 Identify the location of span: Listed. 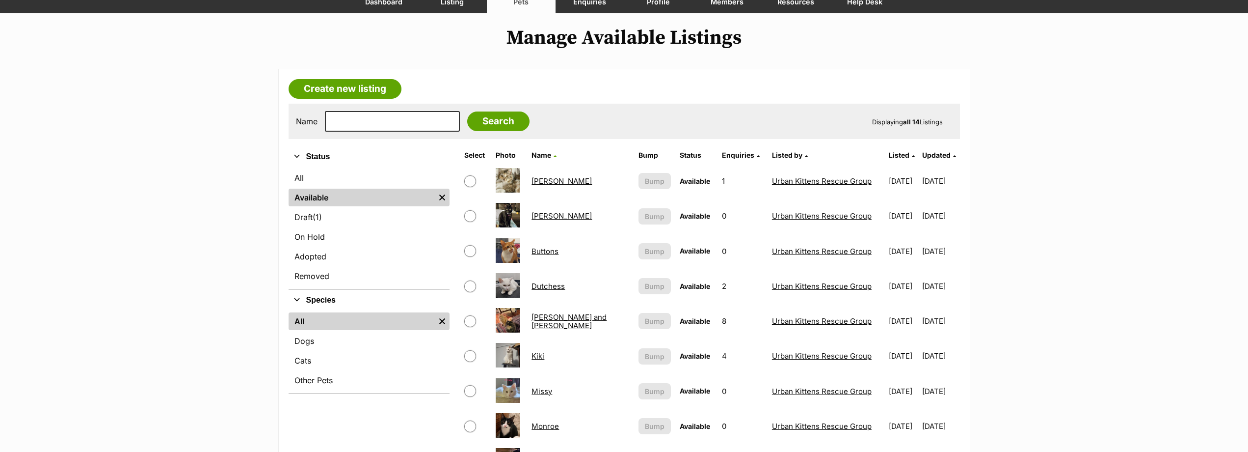
(899, 155).